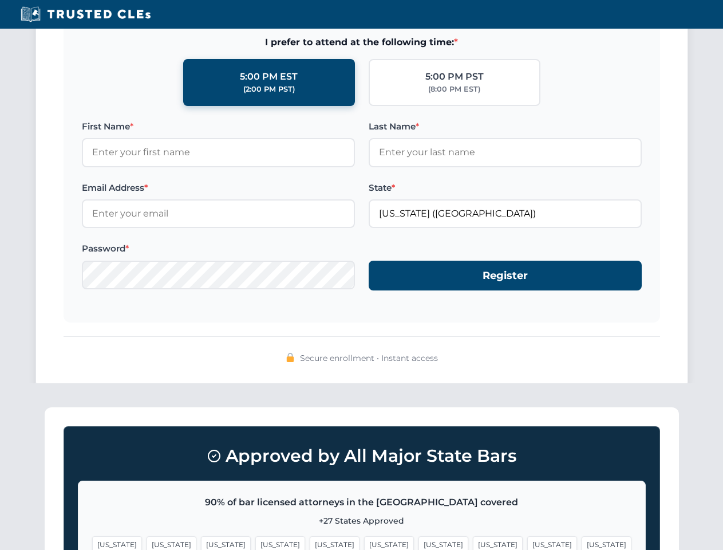 This screenshot has width=723, height=550. What do you see at coordinates (85, 14) in the screenshot?
I see `img: Trusted CLEs` at bounding box center [85, 14].